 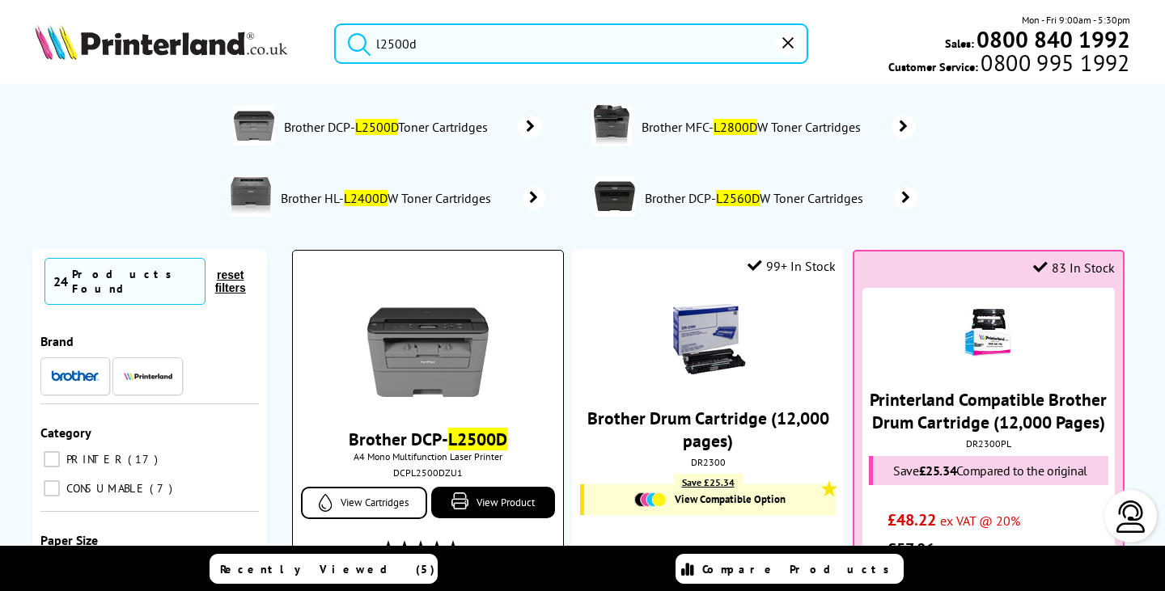 I want to click on span: £57.86, so click(x=911, y=549).